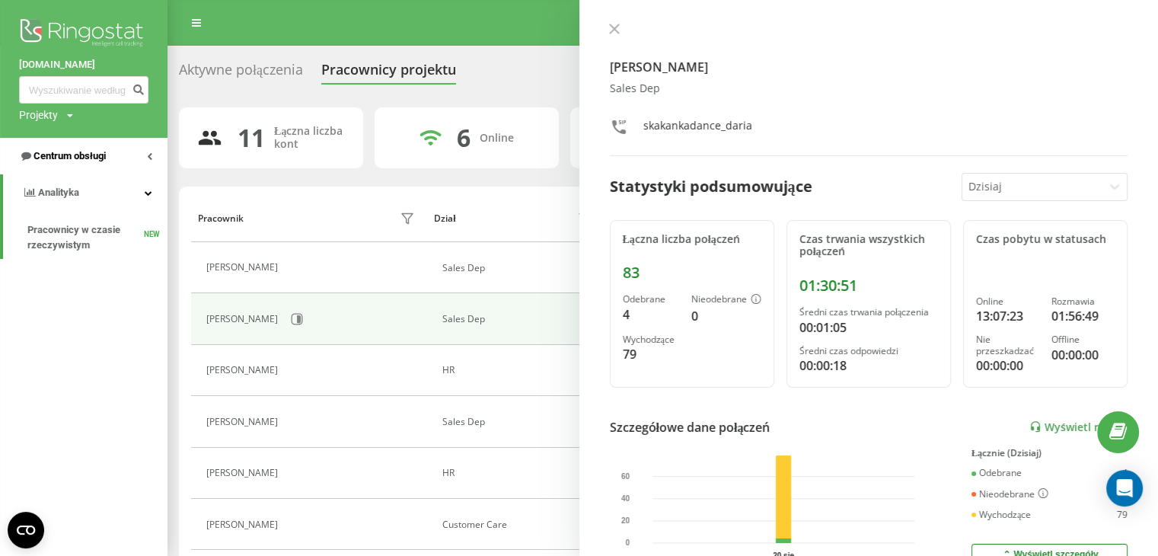 This screenshot has width=1158, height=556. Describe the element at coordinates (727, 316) in the screenshot. I see `div: 0` at that location.